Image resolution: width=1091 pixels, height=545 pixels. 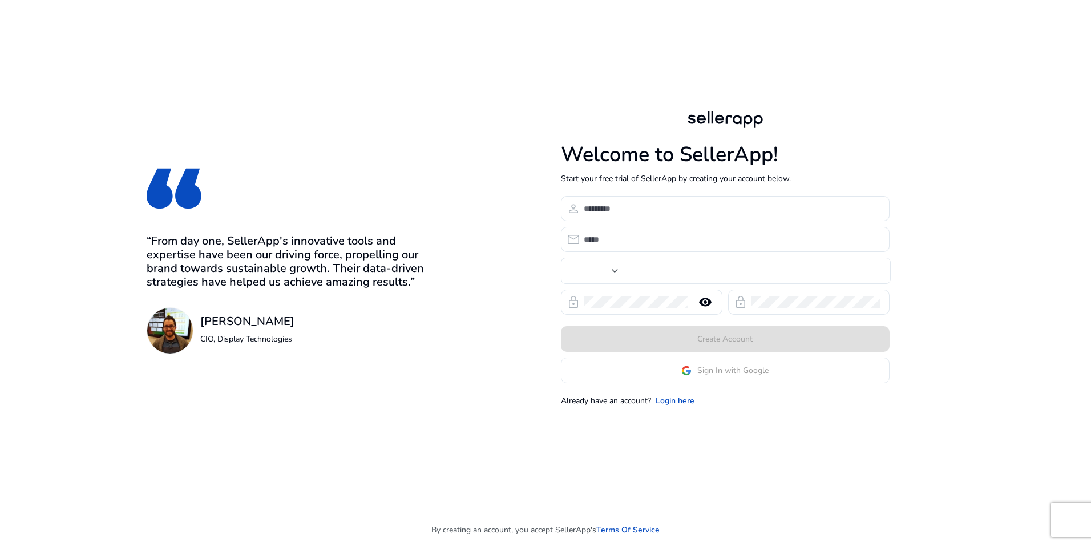 What do you see at coordinates (706, 302) in the screenshot?
I see `mat-icon: remove_red_eye` at bounding box center [706, 302].